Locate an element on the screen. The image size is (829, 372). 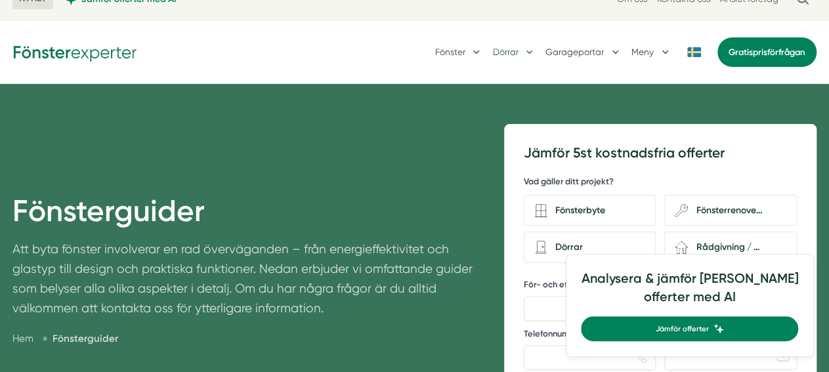
nav: Breadcrumb is located at coordinates (243, 339).